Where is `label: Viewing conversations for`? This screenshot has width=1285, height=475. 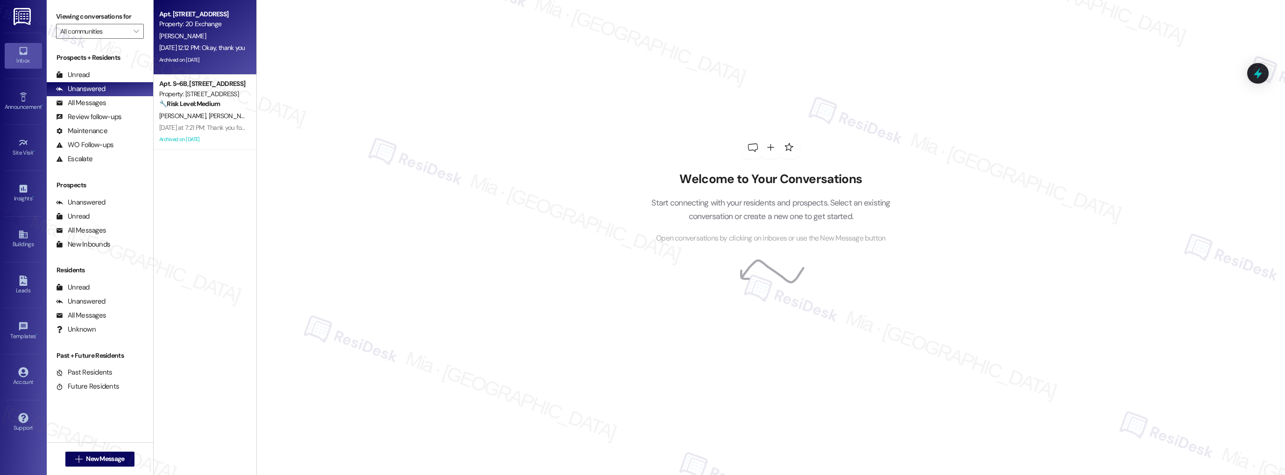
label: Viewing conversations for is located at coordinates (100, 16).